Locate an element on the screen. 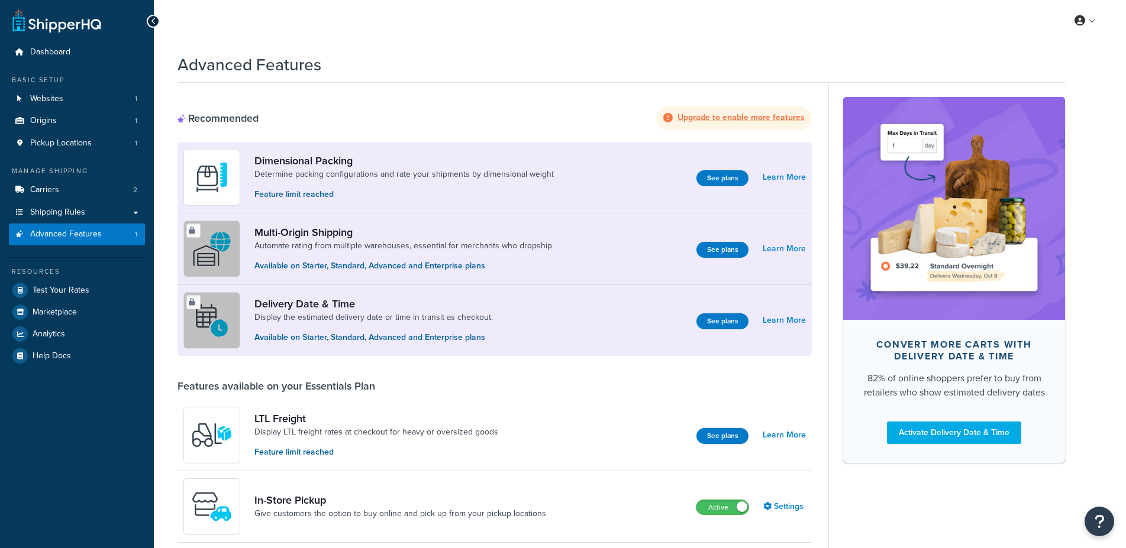 The width and height of the screenshot is (1126, 548). span: Test Your Rates is located at coordinates (61, 291).